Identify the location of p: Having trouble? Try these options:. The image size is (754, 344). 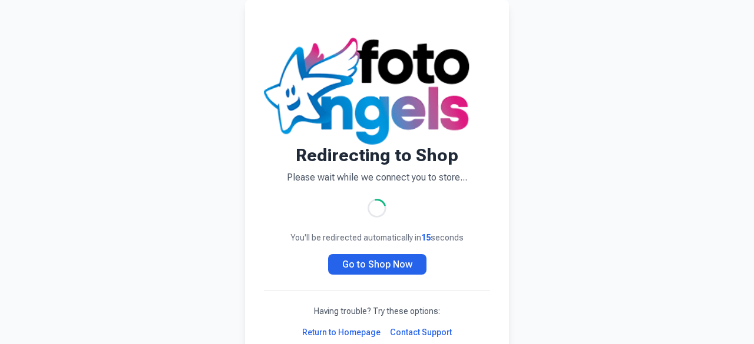
(377, 312).